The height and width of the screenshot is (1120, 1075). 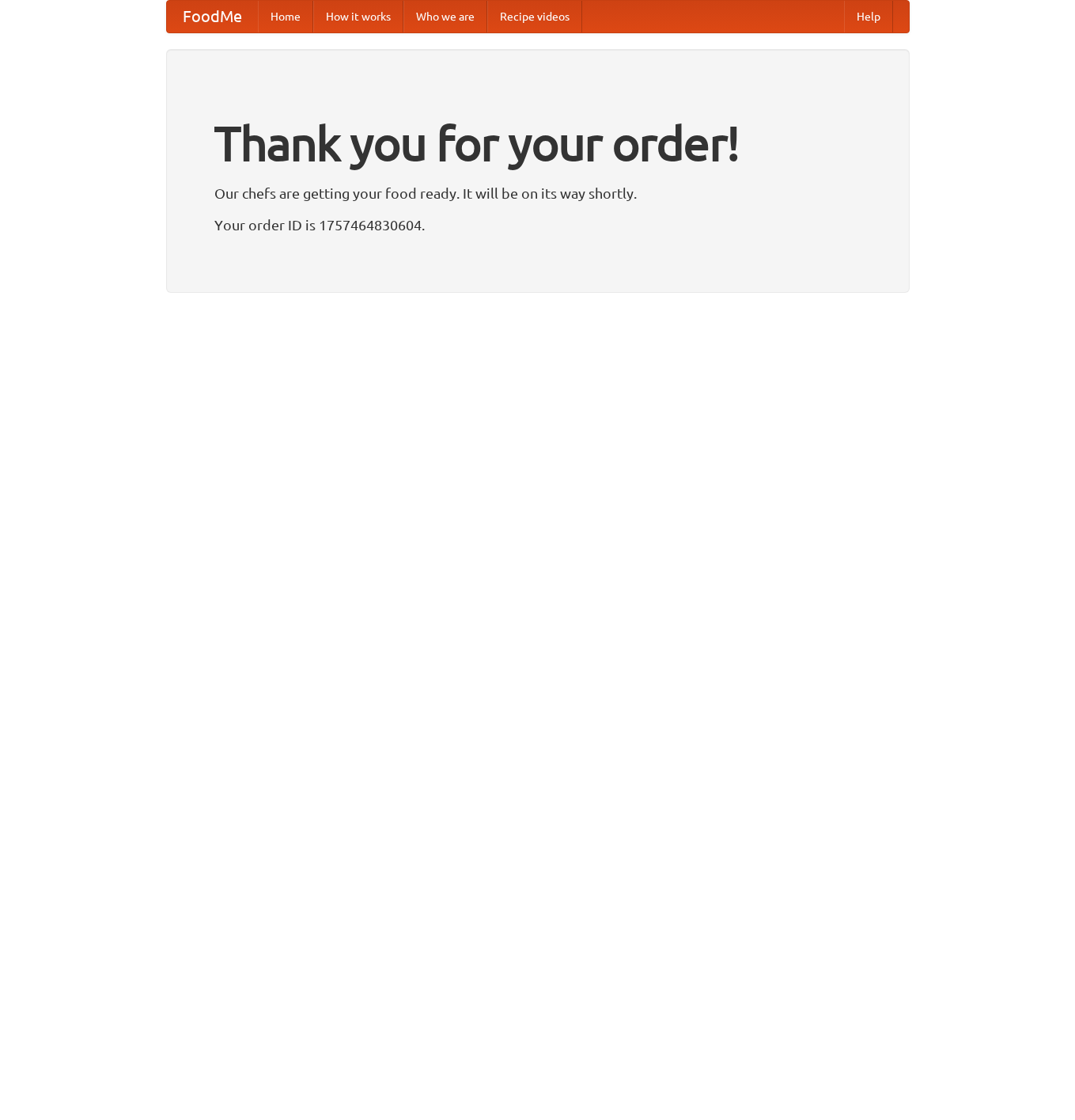 What do you see at coordinates (869, 17) in the screenshot?
I see `a: Help` at bounding box center [869, 17].